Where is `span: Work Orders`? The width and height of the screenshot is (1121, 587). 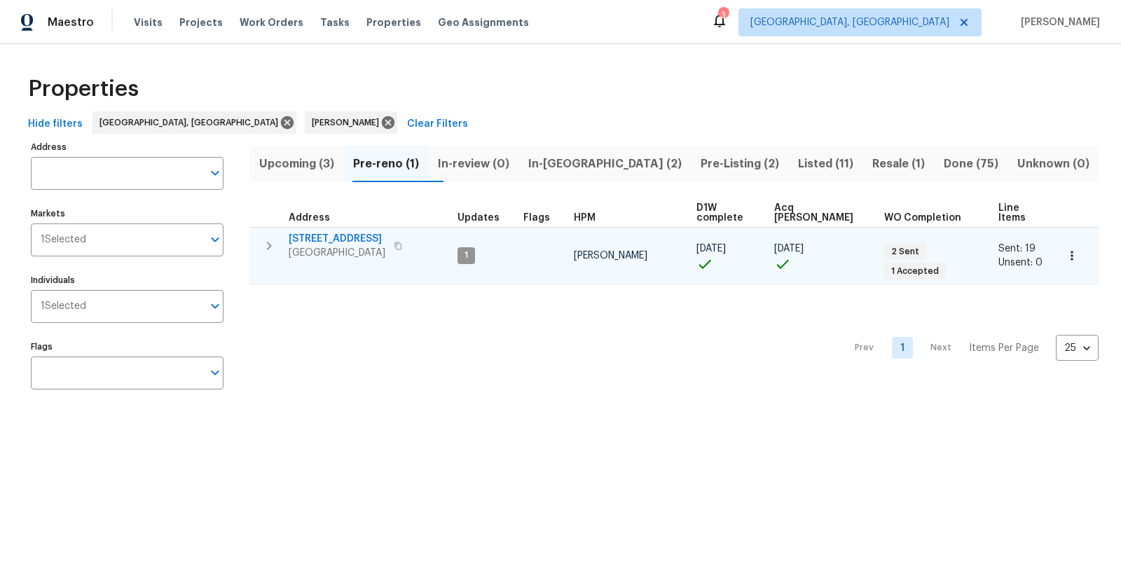 span: Work Orders is located at coordinates (271, 22).